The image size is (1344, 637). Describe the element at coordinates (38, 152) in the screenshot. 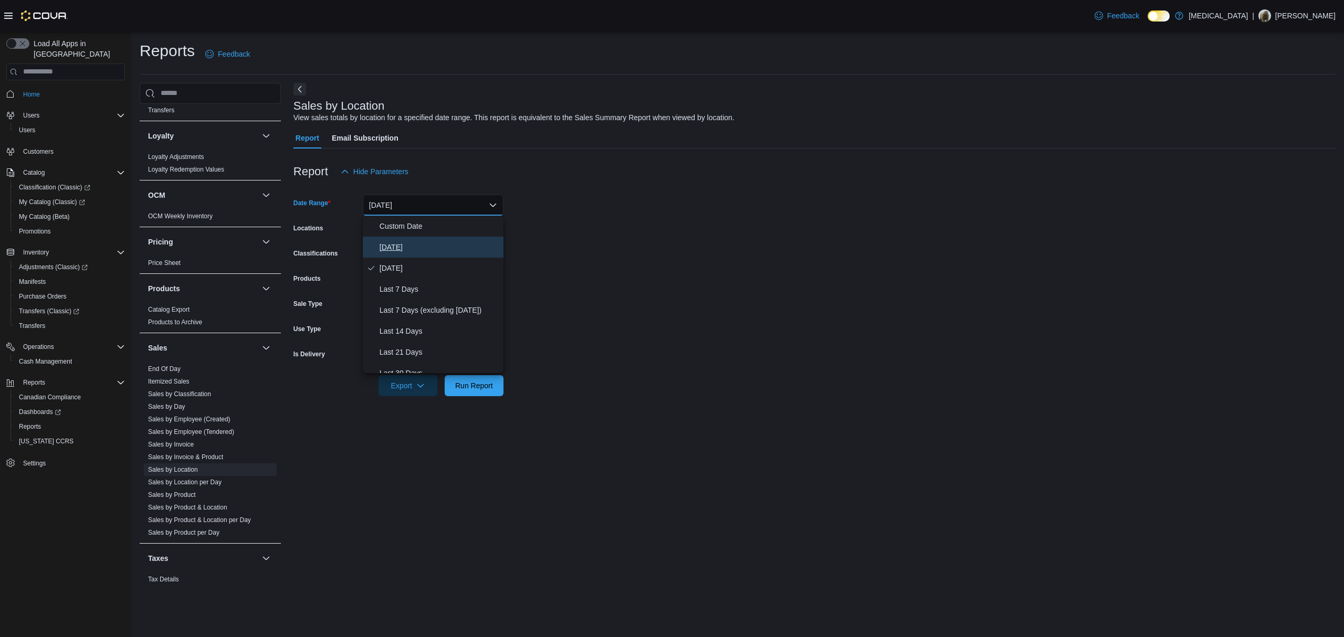

I see `a: Customers` at that location.